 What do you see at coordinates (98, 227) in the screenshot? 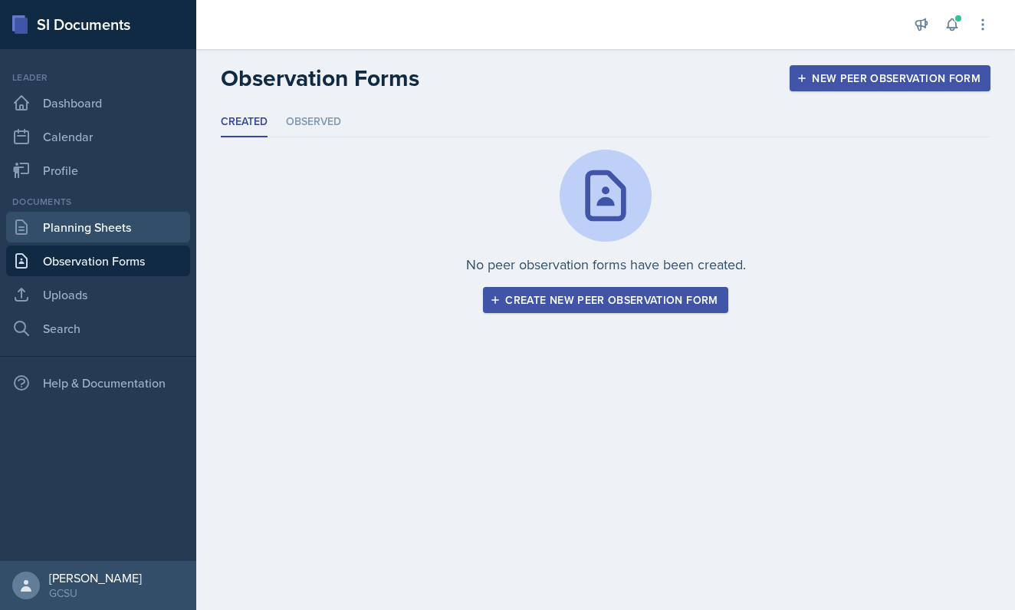
I see `a: Planning Sheets` at bounding box center [98, 227].